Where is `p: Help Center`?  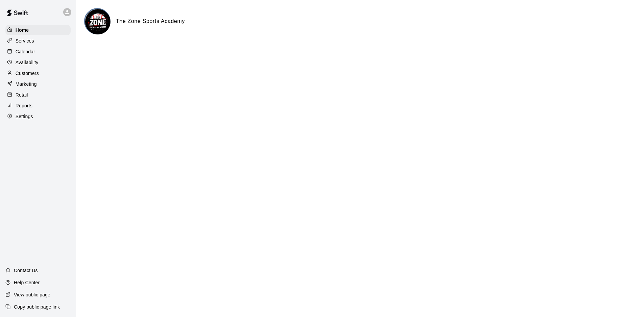 p: Help Center is located at coordinates (27, 283).